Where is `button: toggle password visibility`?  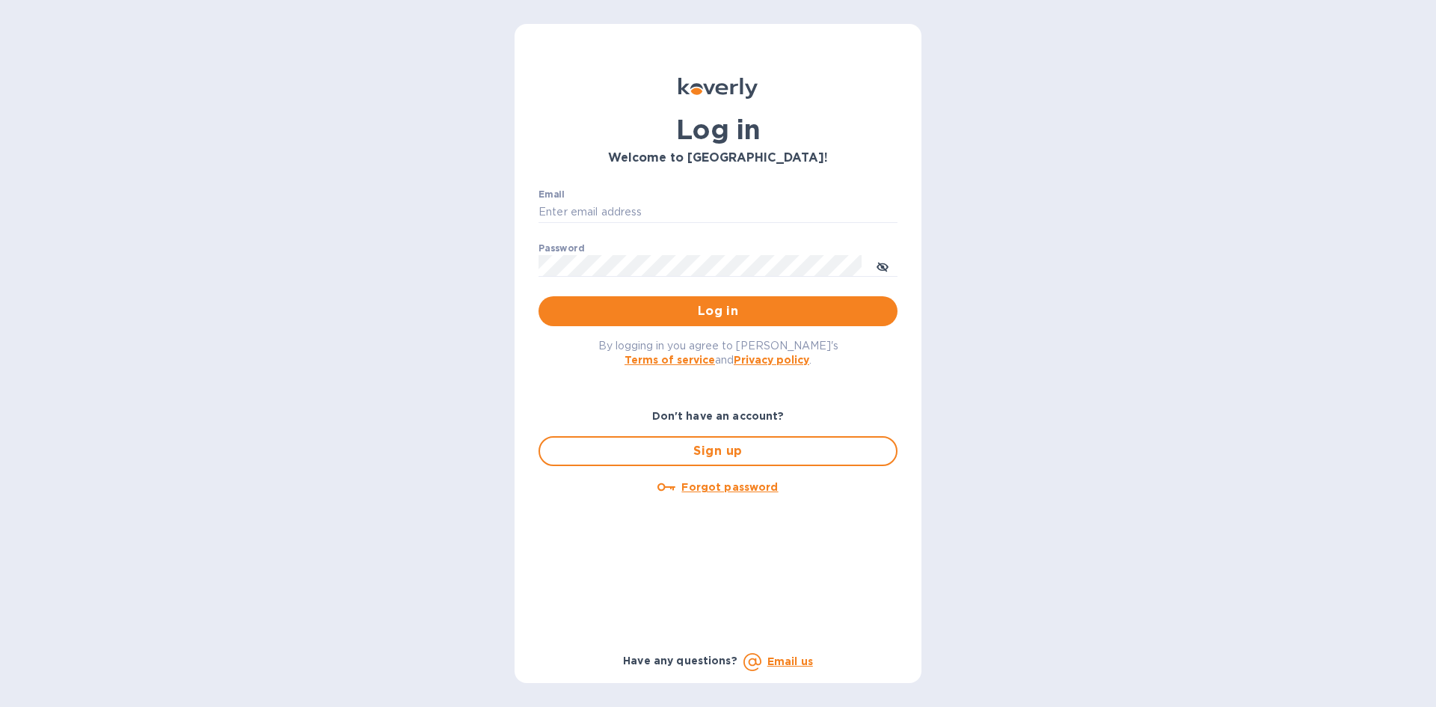 button: toggle password visibility is located at coordinates (883, 266).